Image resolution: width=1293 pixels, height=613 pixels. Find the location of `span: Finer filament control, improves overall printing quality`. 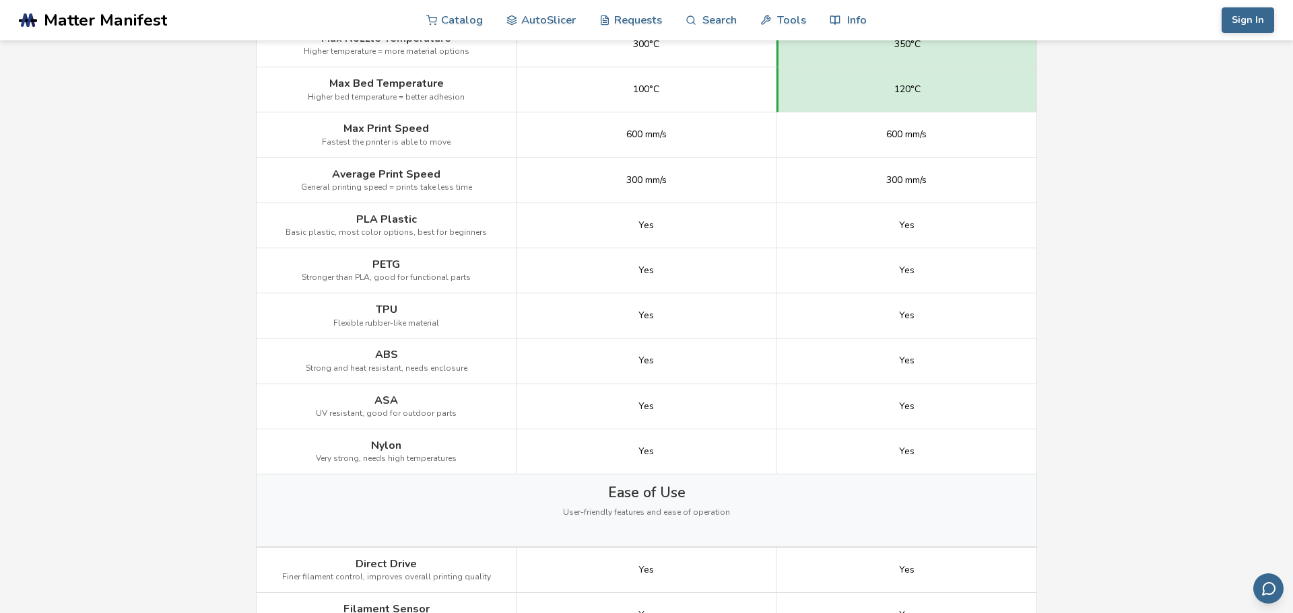

span: Finer filament control, improves overall printing quality is located at coordinates (387, 578).